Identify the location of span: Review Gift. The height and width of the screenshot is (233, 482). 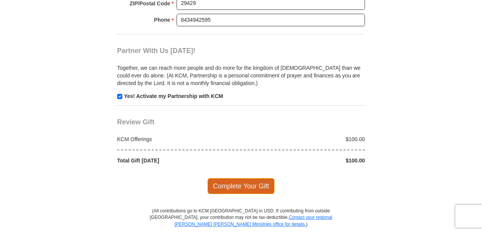
(136, 122).